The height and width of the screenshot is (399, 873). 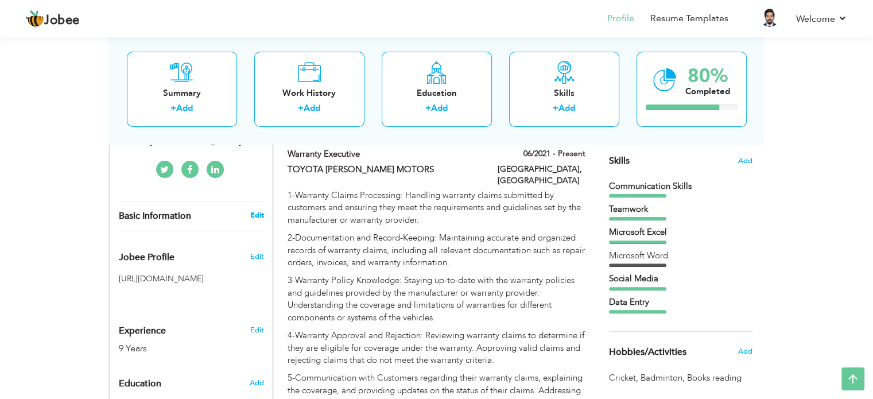 I want to click on span: Hobbies/Activities, so click(x=647, y=352).